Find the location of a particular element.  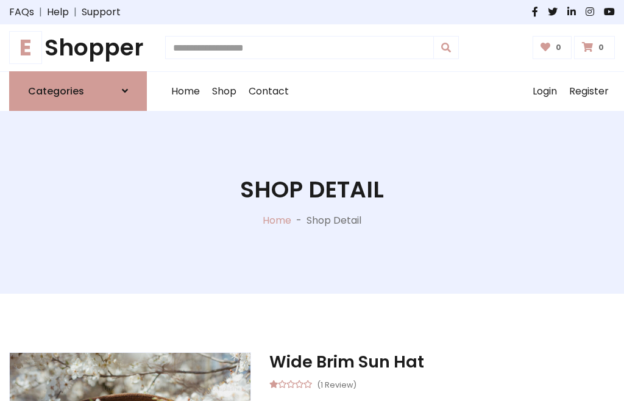

a: Shop is located at coordinates (224, 91).